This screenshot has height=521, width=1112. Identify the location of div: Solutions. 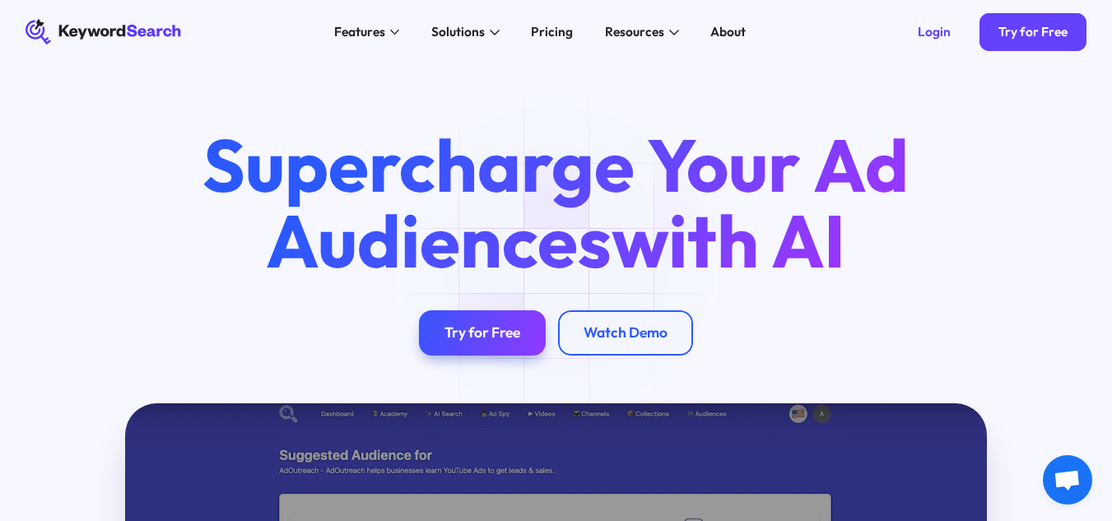
(458, 31).